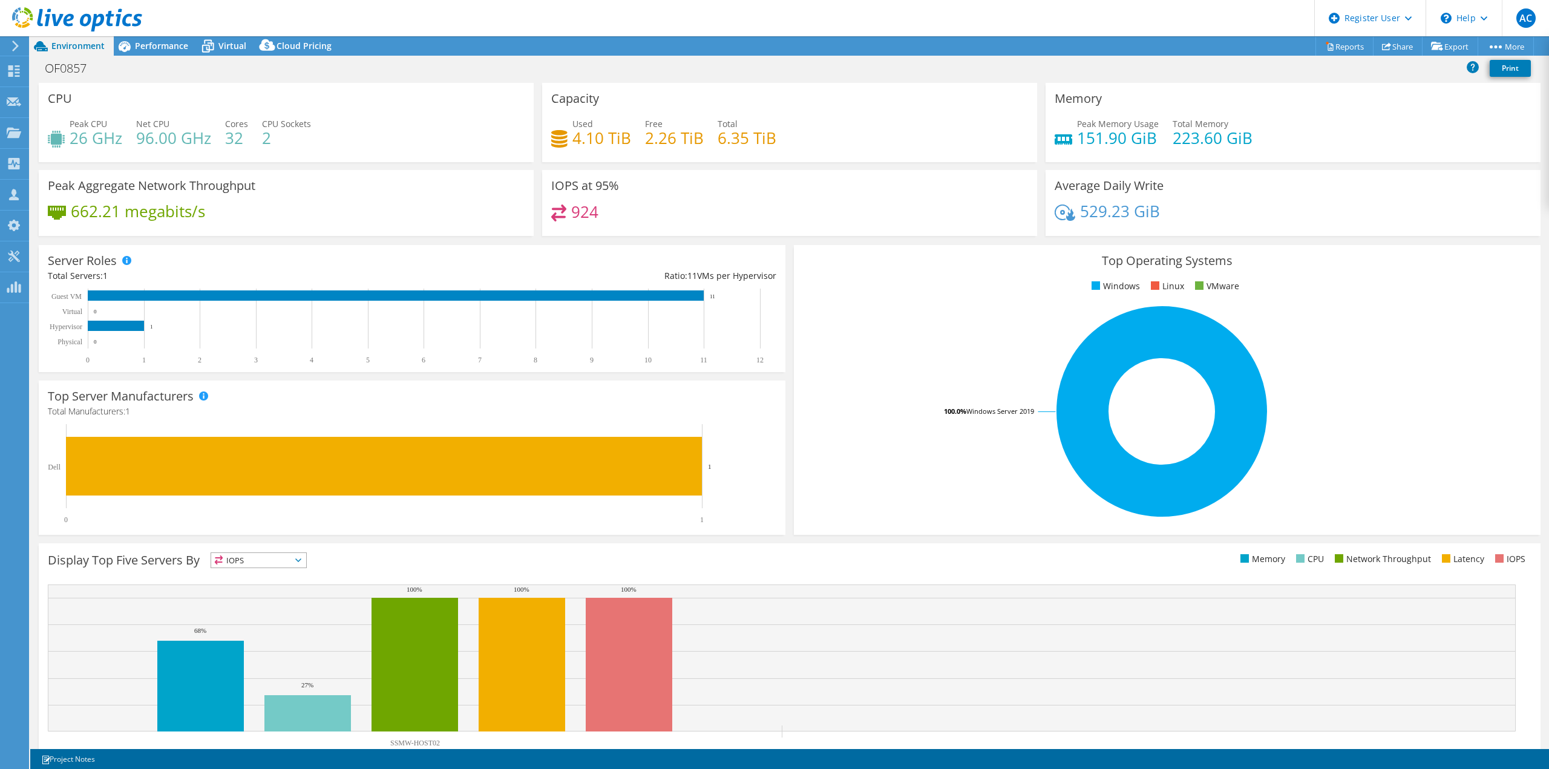 The height and width of the screenshot is (769, 1549). I want to click on a: More, so click(1506, 46).